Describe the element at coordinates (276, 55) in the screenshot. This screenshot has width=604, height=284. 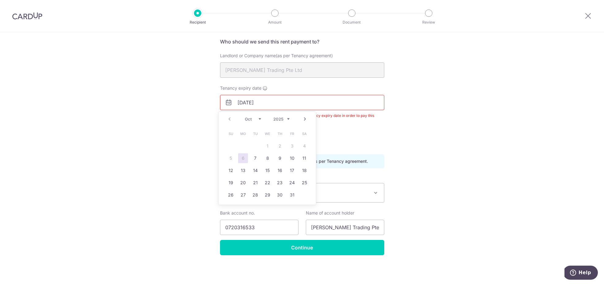
I see `span: Landlord or Company name(as per Tenancy agreement)` at that location.